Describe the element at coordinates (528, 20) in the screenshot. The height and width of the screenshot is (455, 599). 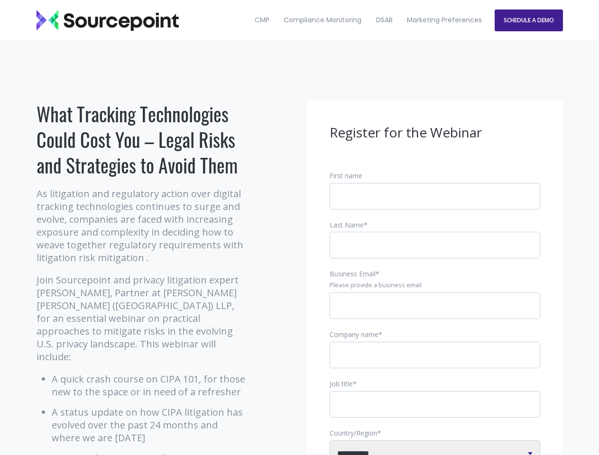
I see `a: SCHEDULE A DEMO` at that location.